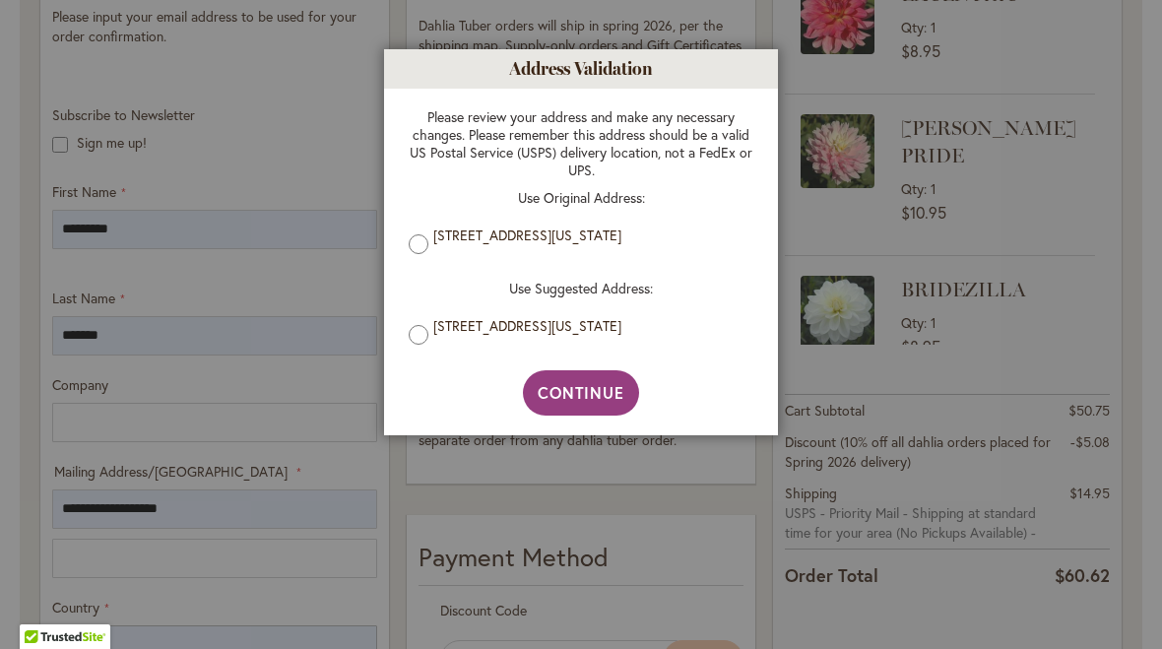 Image resolution: width=1162 pixels, height=649 pixels. What do you see at coordinates (581, 144) in the screenshot?
I see `p: Please review your address and make any necessary changes. Please remember this address should be...` at bounding box center [581, 144].